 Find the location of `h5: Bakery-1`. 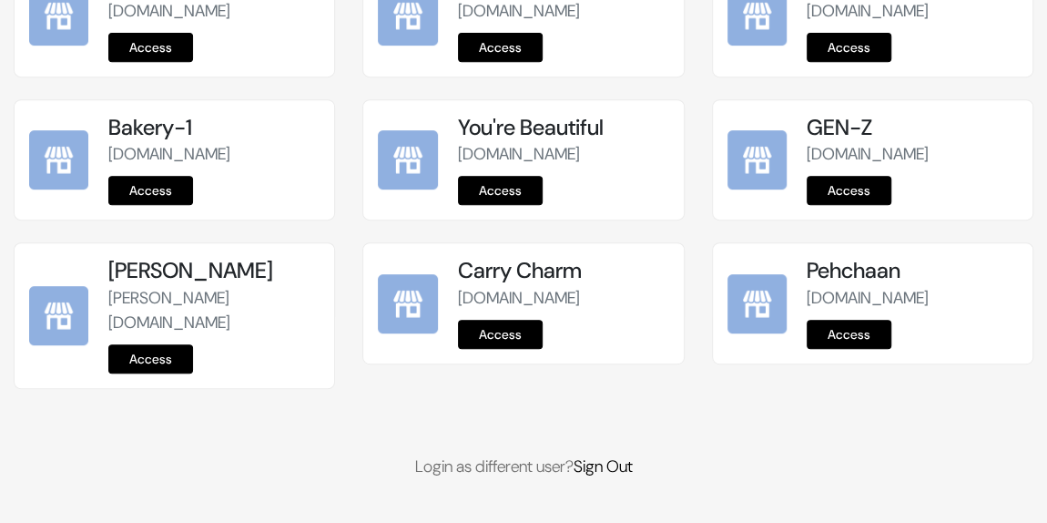

h5: Bakery-1 is located at coordinates (214, 127).